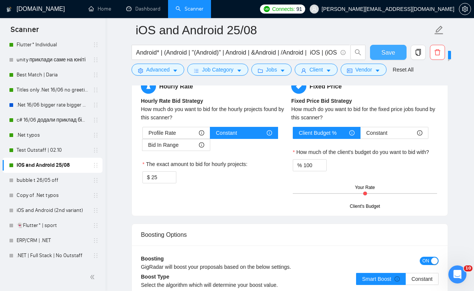 The width and height of the screenshot is (474, 291). What do you see at coordinates (52, 180) in the screenshot?
I see `a: bubble t 26/05 off` at bounding box center [52, 180].